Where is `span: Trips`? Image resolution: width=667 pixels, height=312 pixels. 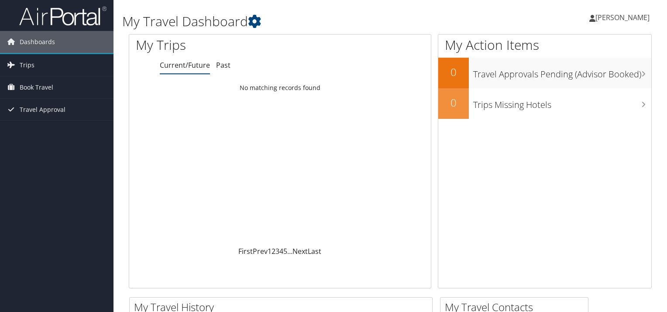 span: Trips is located at coordinates (27, 65).